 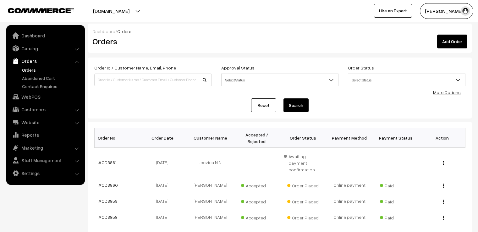 What do you see at coordinates (152, 41) in the screenshot?
I see `h2: Orders` at bounding box center [152, 41].